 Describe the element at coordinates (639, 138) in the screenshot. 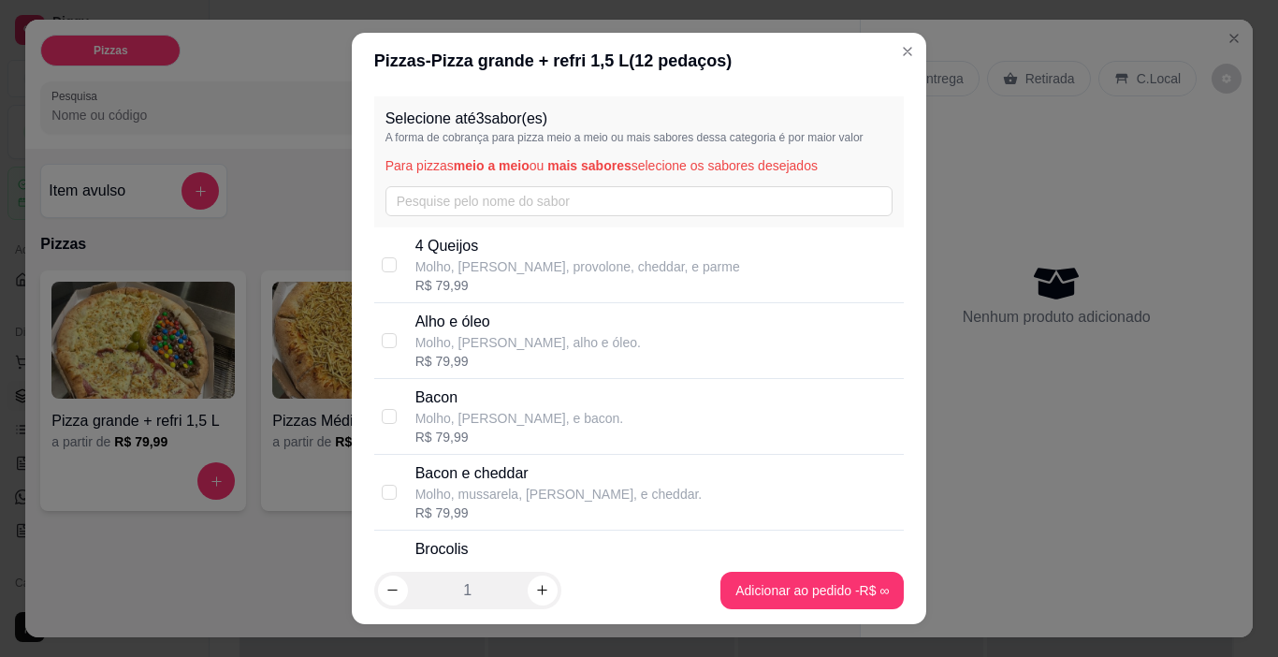

I see `p: A forma de cobrança para pizza meio a meio ou mais sabores dessa categoria é por` at that location.